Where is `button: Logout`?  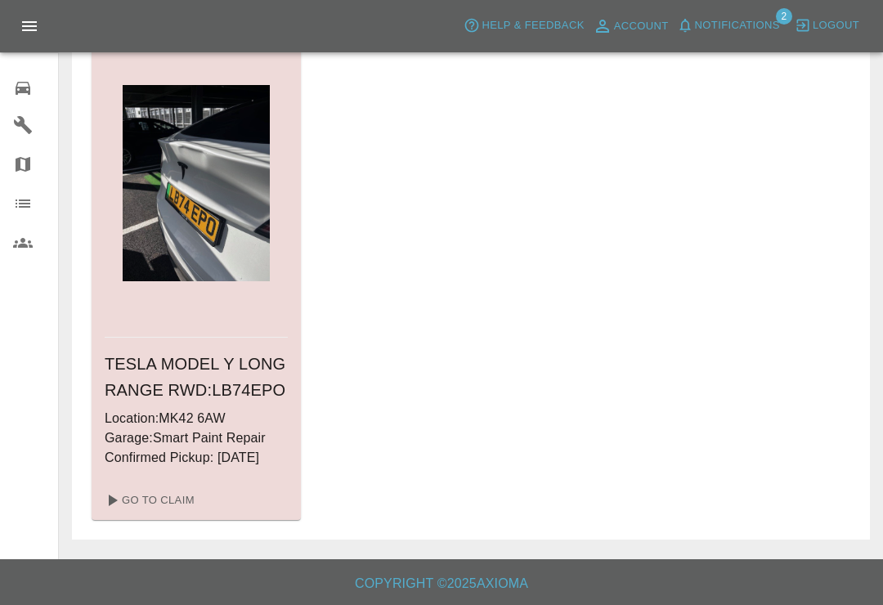 button: Logout is located at coordinates (826, 25).